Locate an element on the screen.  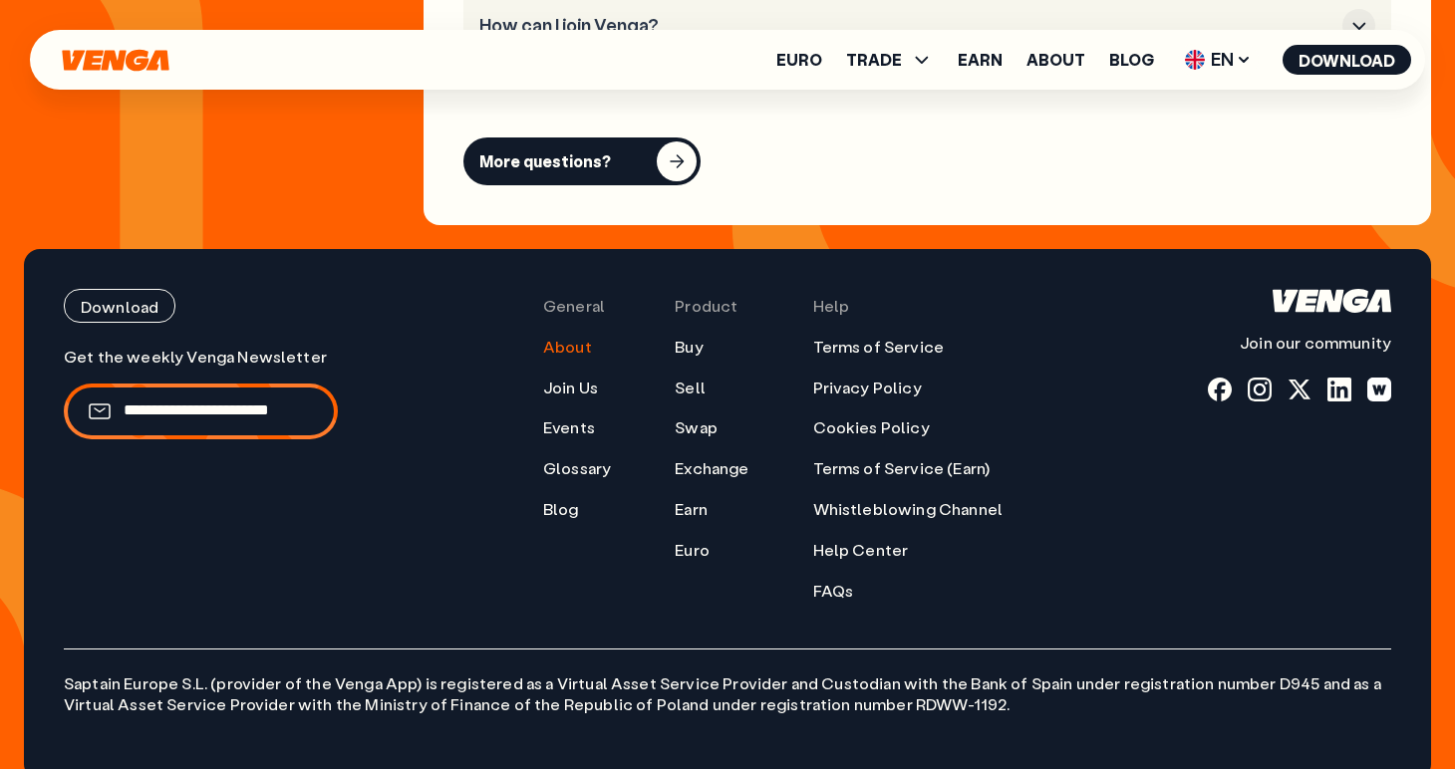
p: Saptain Europe S.L. (provider of the Venga App) is registered as a Virtual Asset Service Provider... is located at coordinates (727, 682).